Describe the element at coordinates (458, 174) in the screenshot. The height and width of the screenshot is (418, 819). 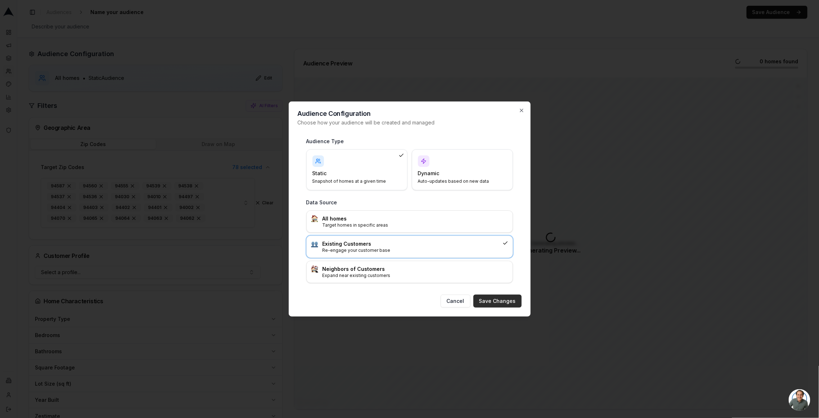
I see `h4: Dynamic` at that location.